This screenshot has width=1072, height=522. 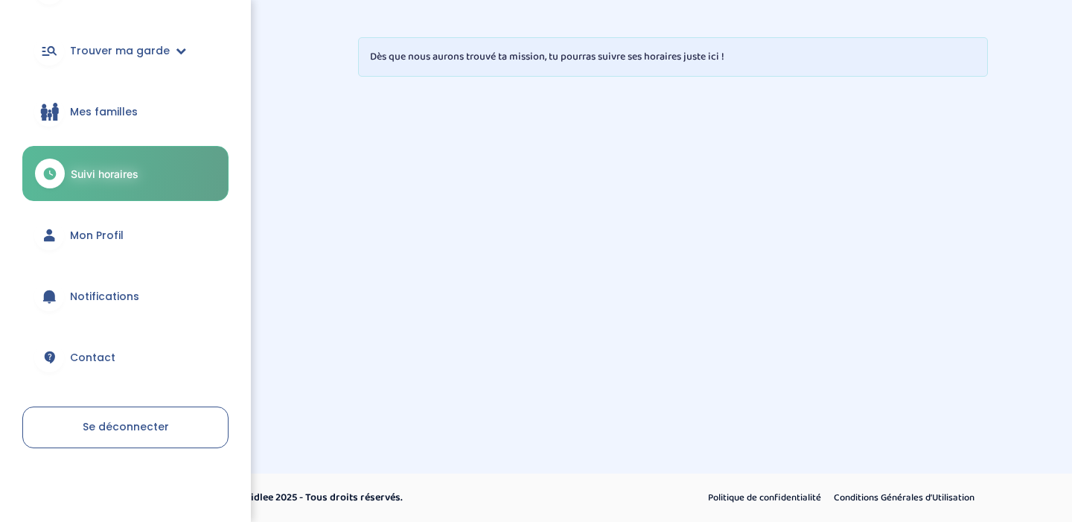 I want to click on span: Mon Profil, so click(x=97, y=235).